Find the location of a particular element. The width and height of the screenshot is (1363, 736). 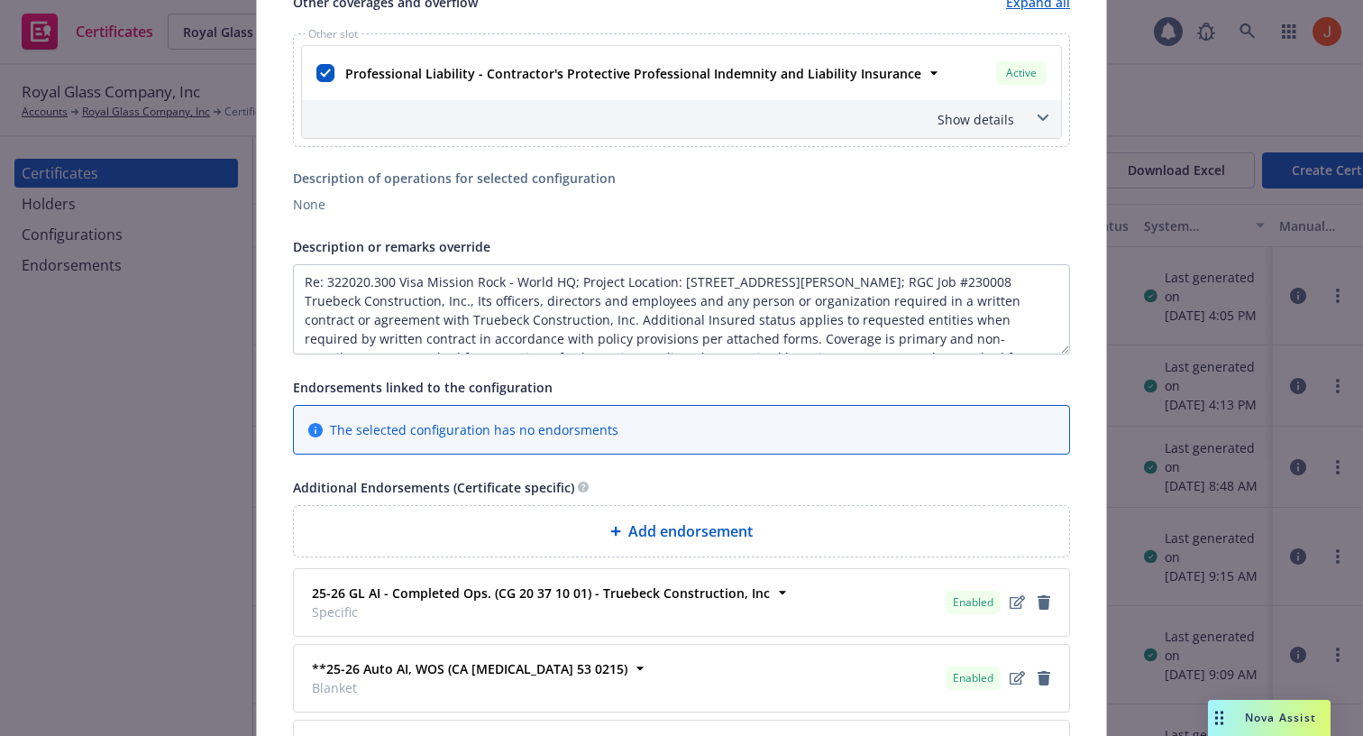

span: Active is located at coordinates (1021, 73).